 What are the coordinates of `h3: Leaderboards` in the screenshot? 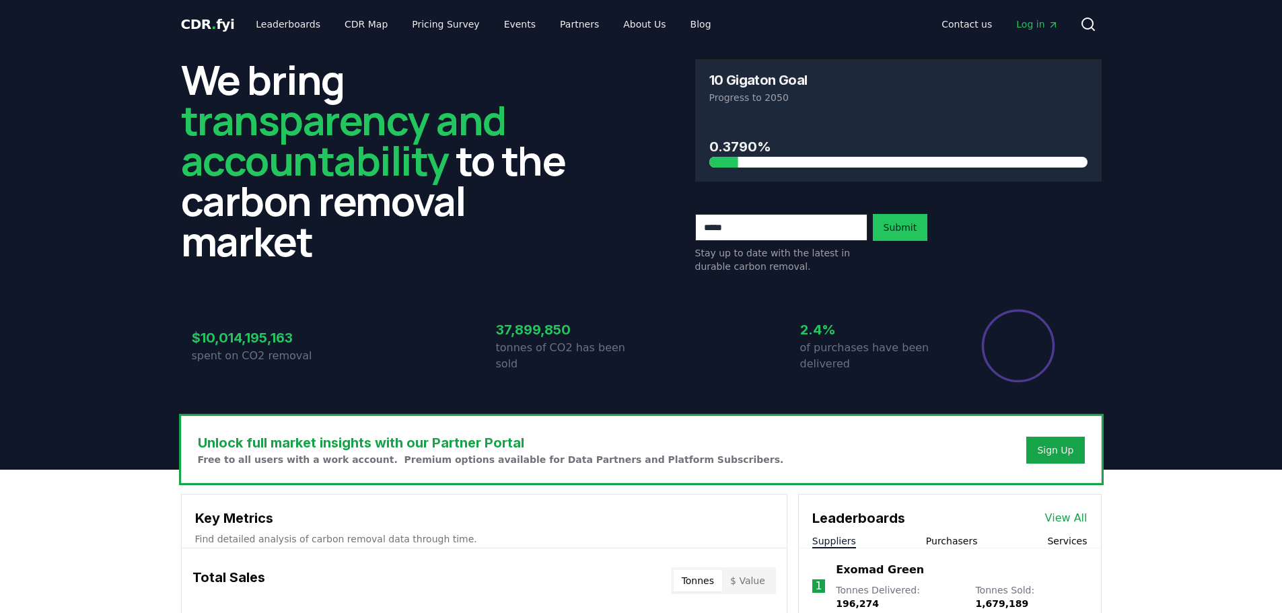 It's located at (859, 518).